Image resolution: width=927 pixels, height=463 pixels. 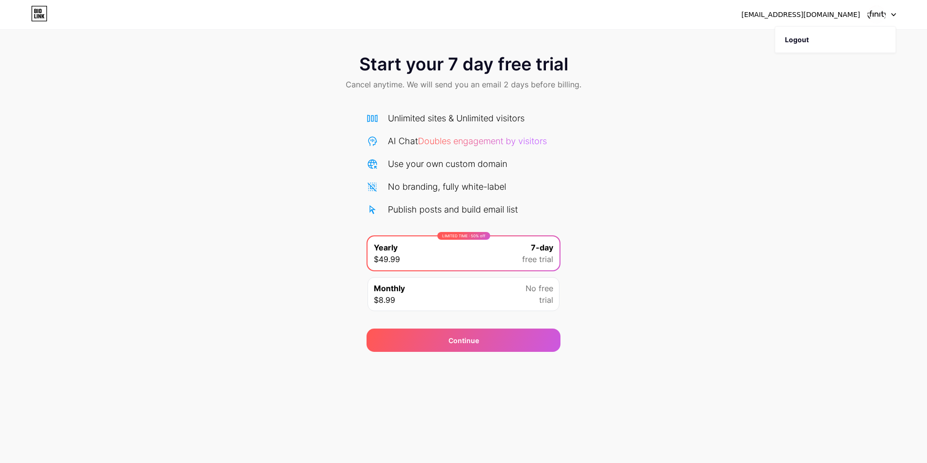 What do you see at coordinates (836, 40) in the screenshot?
I see `li: Logout` at bounding box center [836, 40].